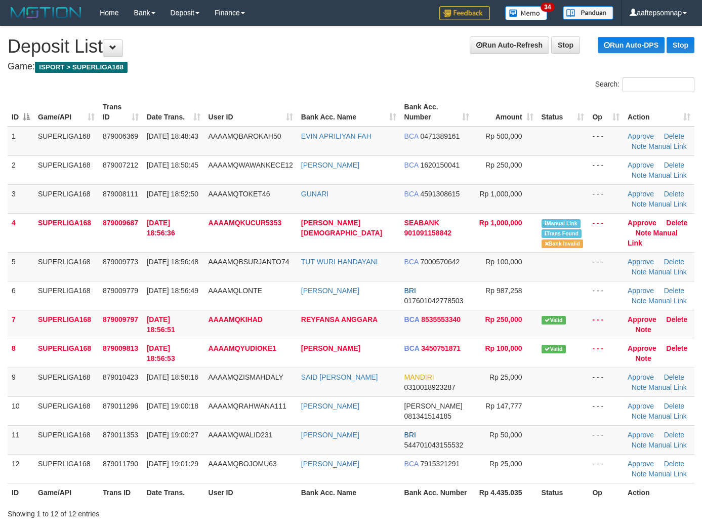 This screenshot has height=527, width=702. I want to click on input: Search:, so click(659, 85).